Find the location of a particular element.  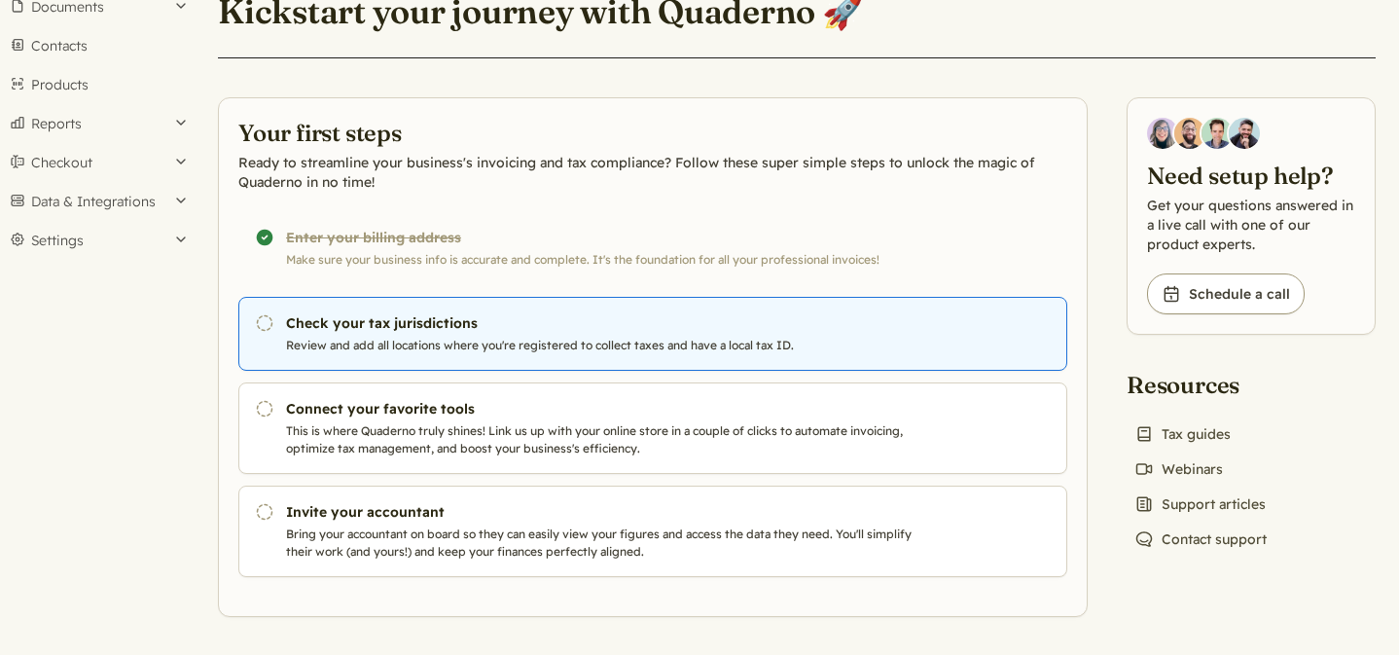

h3: Invite your accountant is located at coordinates (603, 512).